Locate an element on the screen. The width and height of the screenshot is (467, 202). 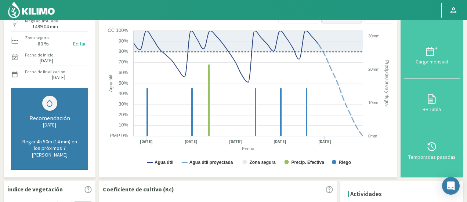
text: Agua útil proyectada is located at coordinates (211, 163).